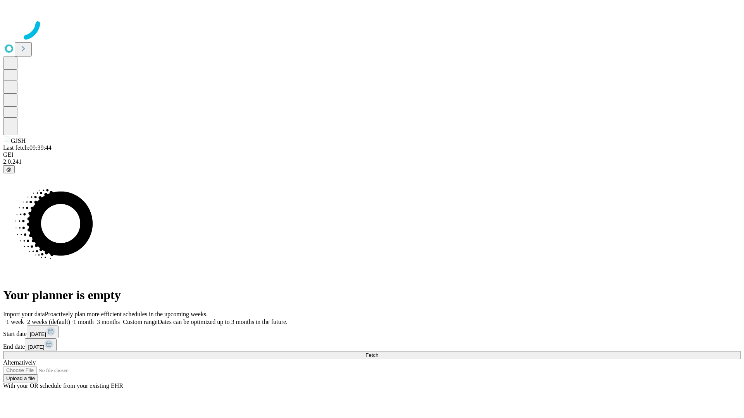 Image resolution: width=744 pixels, height=418 pixels. Describe the element at coordinates (83, 322) in the screenshot. I see `span: 1 month` at that location.